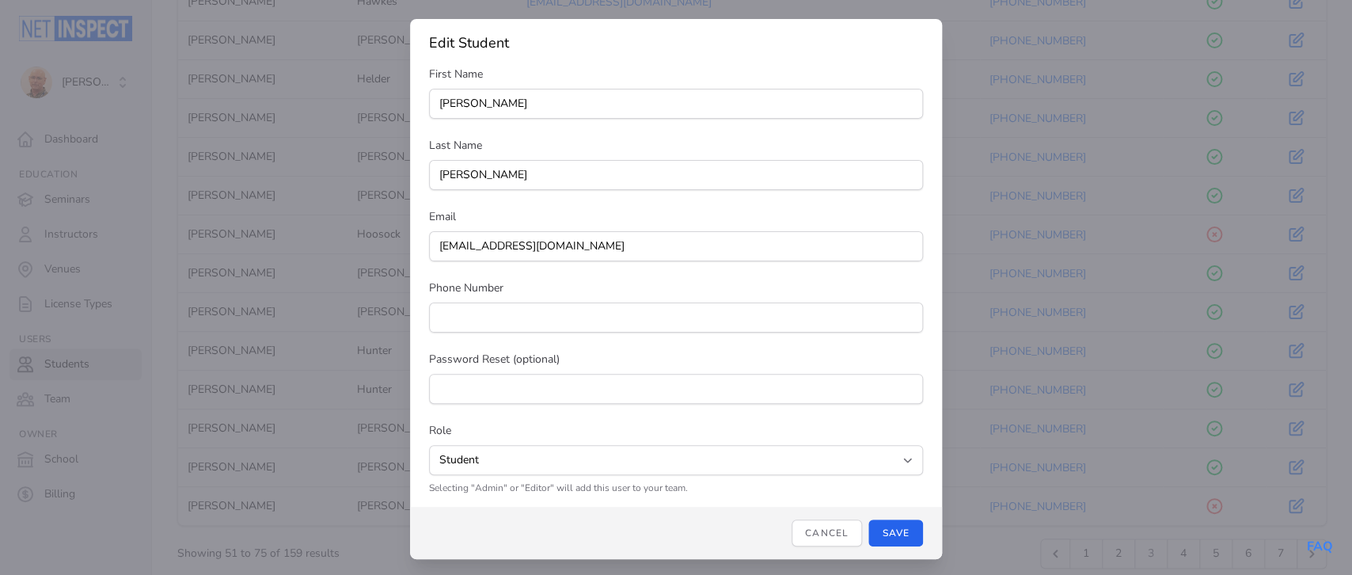 This screenshot has width=1352, height=575. Describe the element at coordinates (676, 288) in the screenshot. I see `label: Phone Number` at that location.